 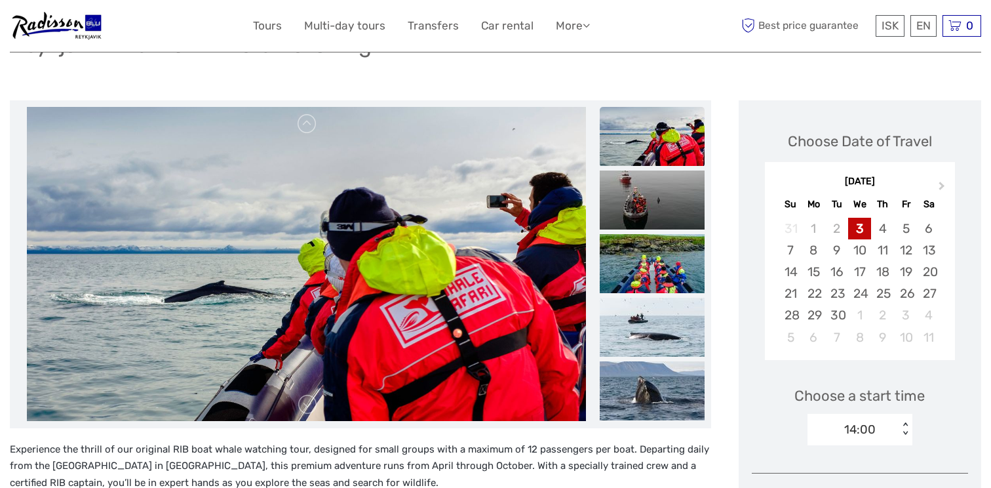 I want to click on div: Choose Date of Travel, so click(x=860, y=141).